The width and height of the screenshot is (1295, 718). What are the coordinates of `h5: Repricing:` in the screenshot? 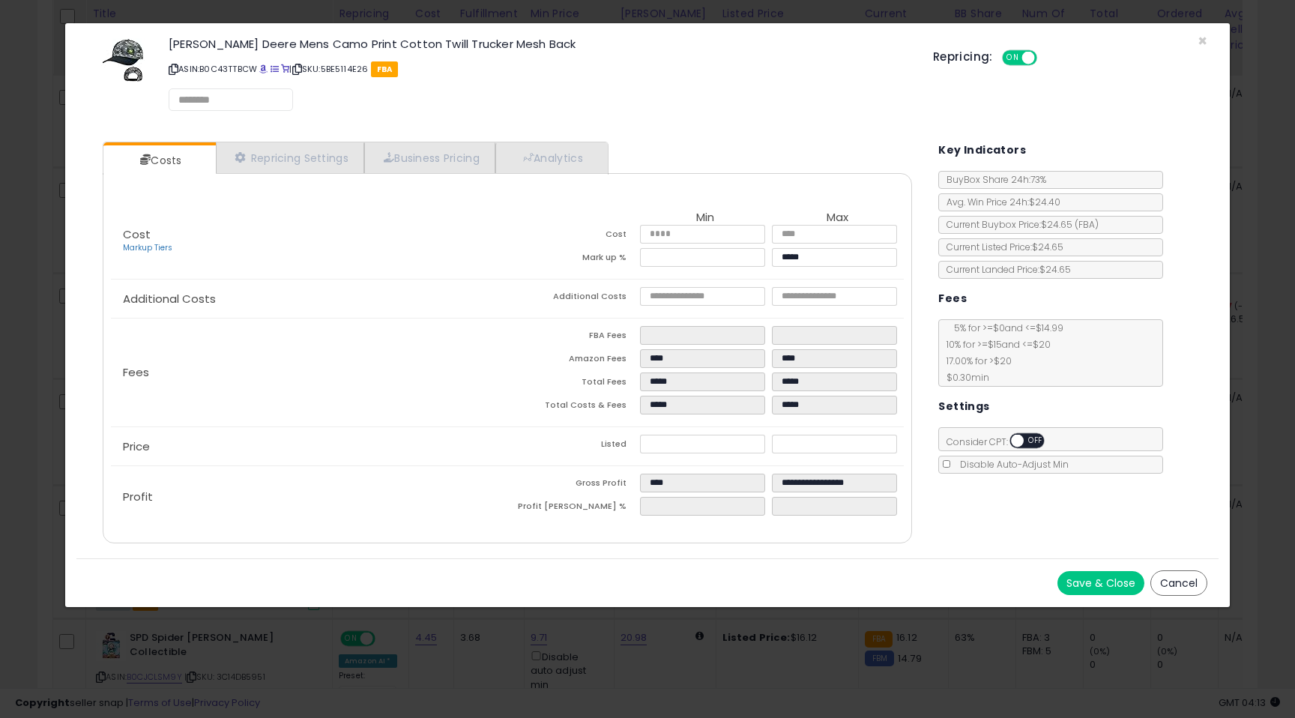 It's located at (963, 57).